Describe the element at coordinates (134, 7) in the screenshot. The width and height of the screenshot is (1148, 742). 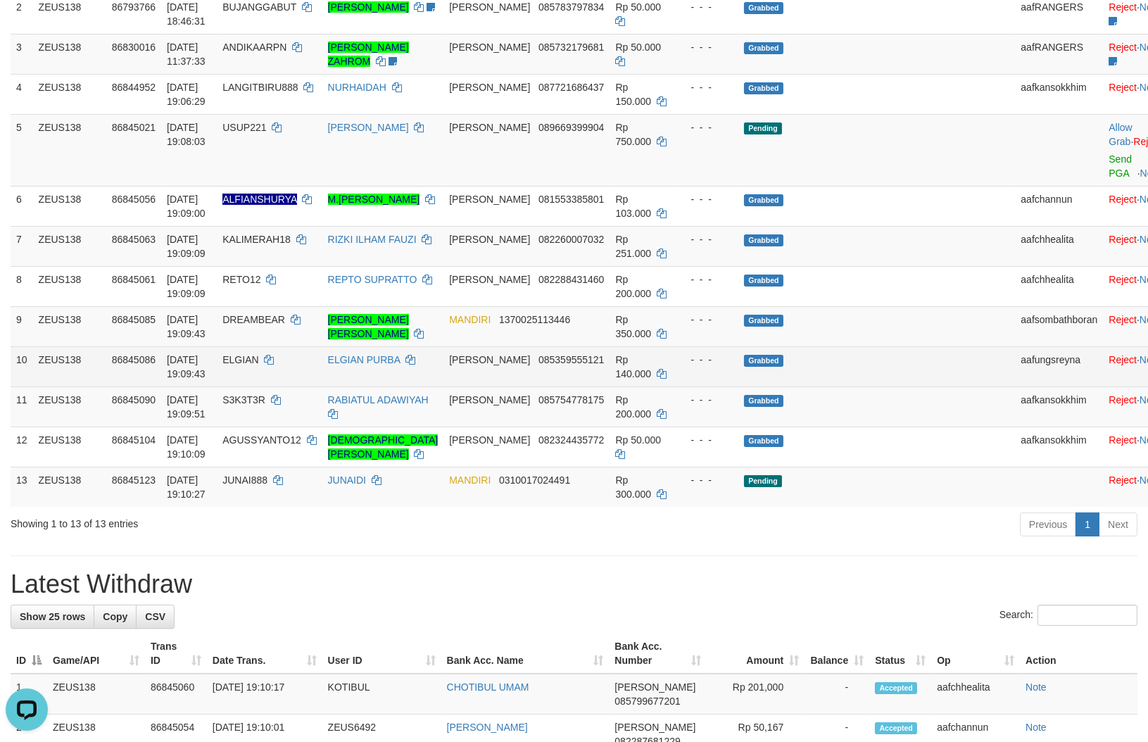
I see `span: 86793766` at that location.